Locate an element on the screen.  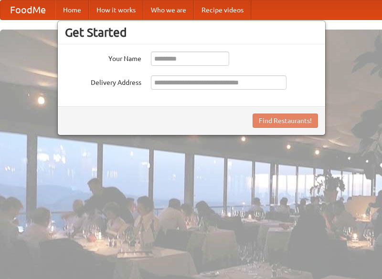
label: Delivery Address is located at coordinates (103, 81).